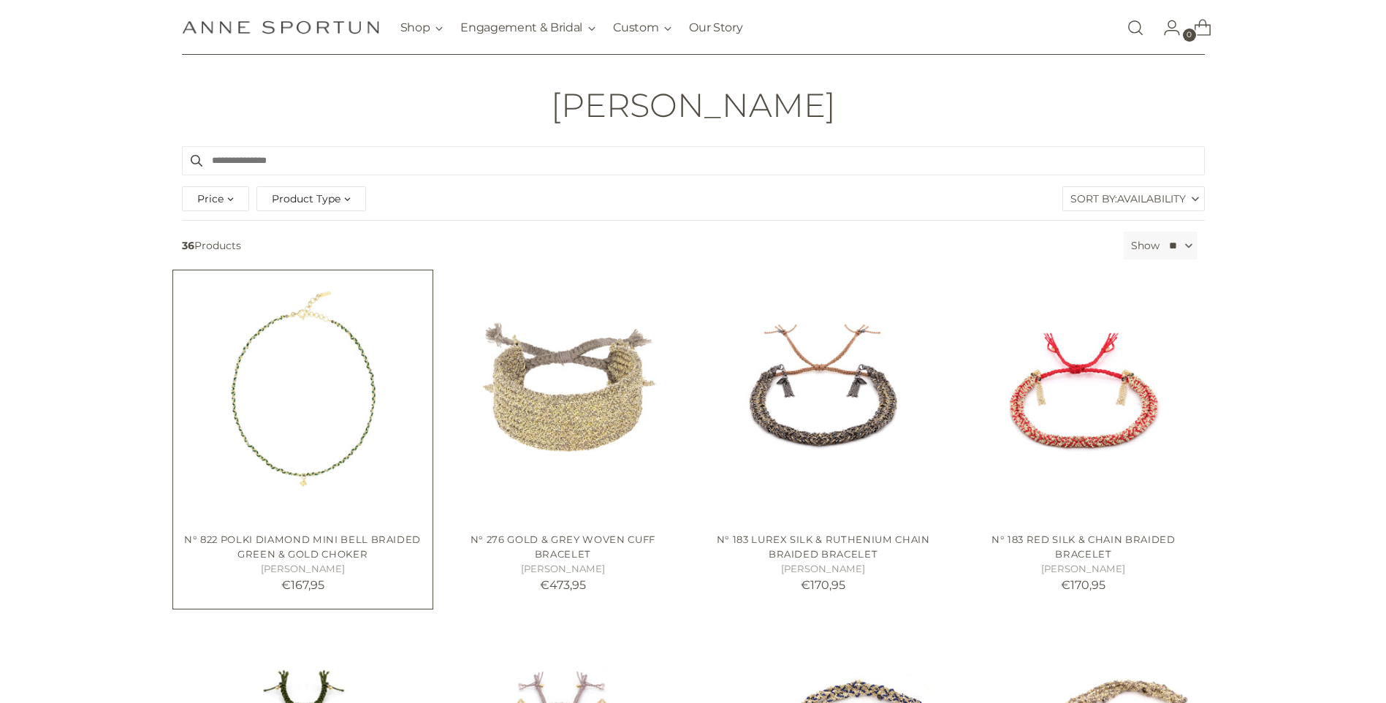 The image size is (1386, 703). Describe the element at coordinates (693, 161) in the screenshot. I see `input: Search products` at that location.